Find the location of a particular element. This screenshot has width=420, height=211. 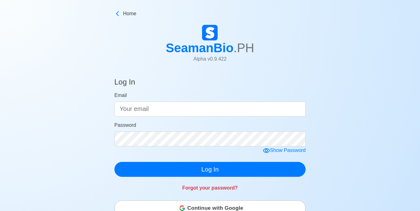

button: Log In is located at coordinates (210, 169).